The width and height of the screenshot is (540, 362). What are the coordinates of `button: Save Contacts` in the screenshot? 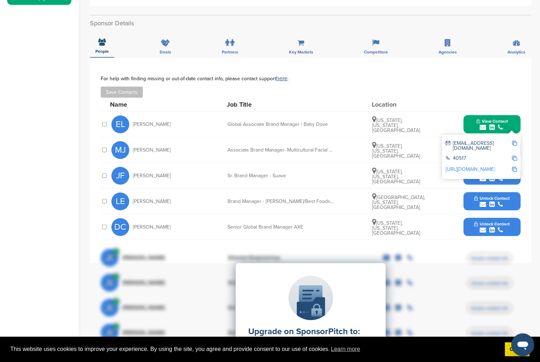 It's located at (122, 92).